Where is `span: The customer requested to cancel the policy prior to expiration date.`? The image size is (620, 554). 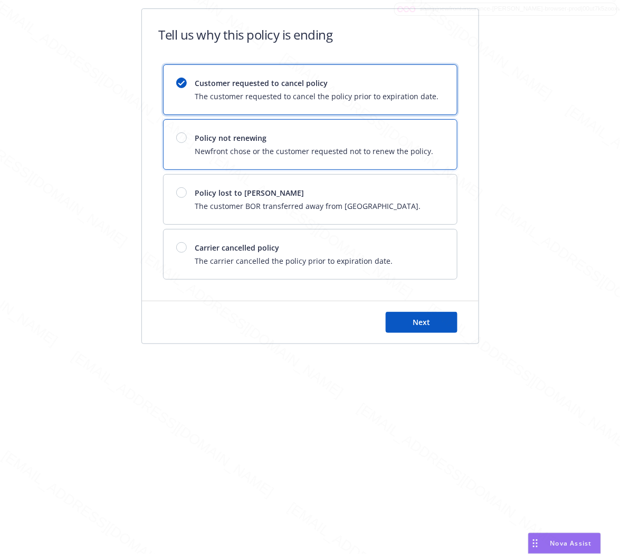
span: The customer requested to cancel the policy prior to expiration date. is located at coordinates (317, 96).